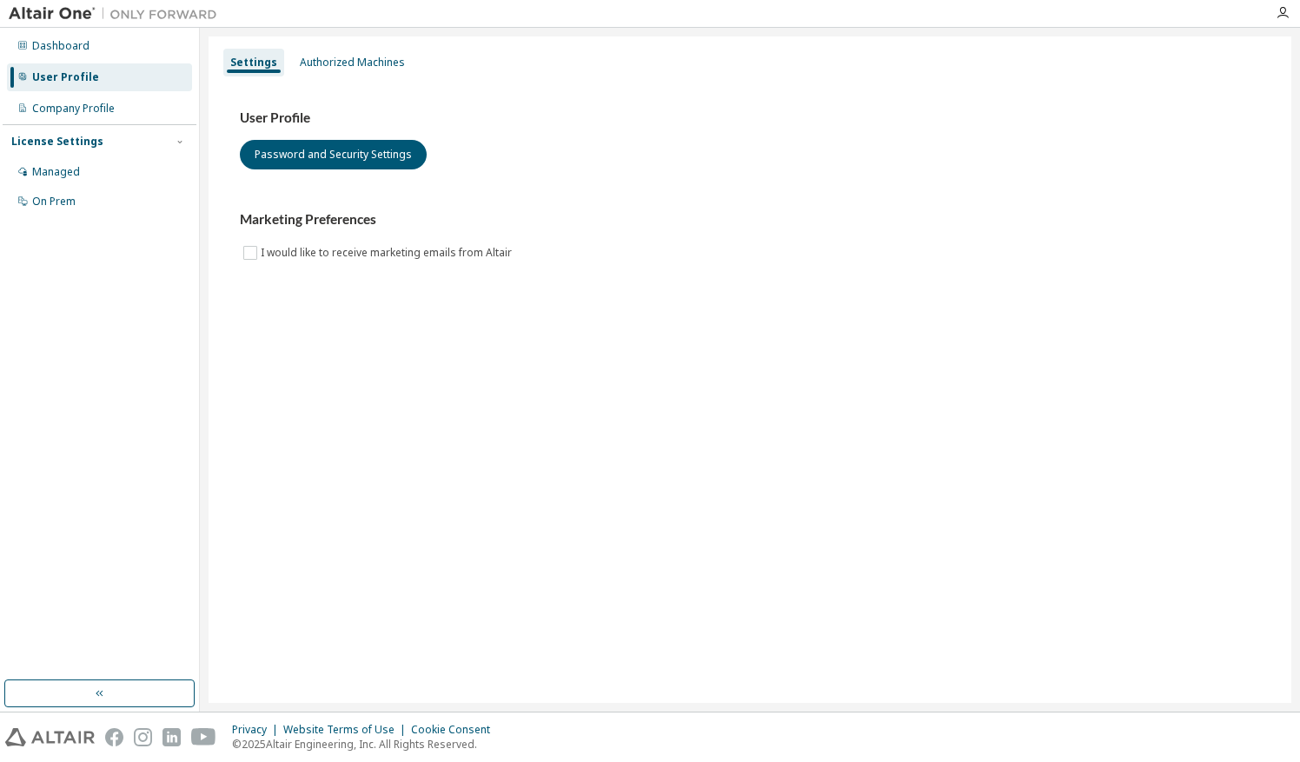  What do you see at coordinates (54, 202) in the screenshot?
I see `div: On Prem` at bounding box center [54, 202].